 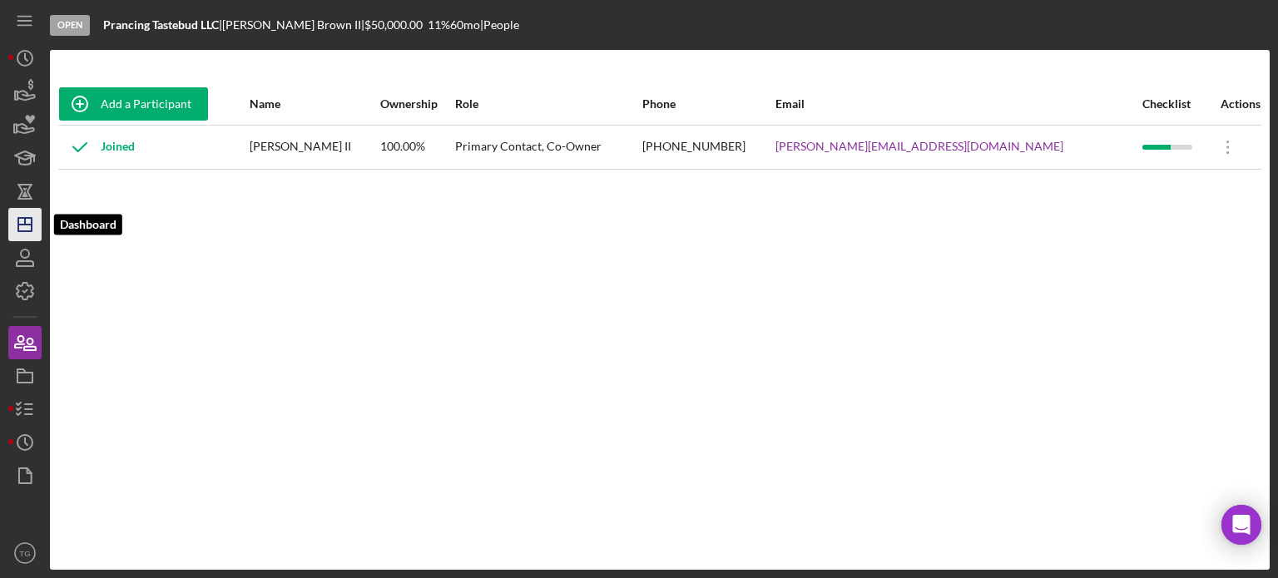 What do you see at coordinates (417, 104) in the screenshot?
I see `div: Ownership` at bounding box center [417, 104].